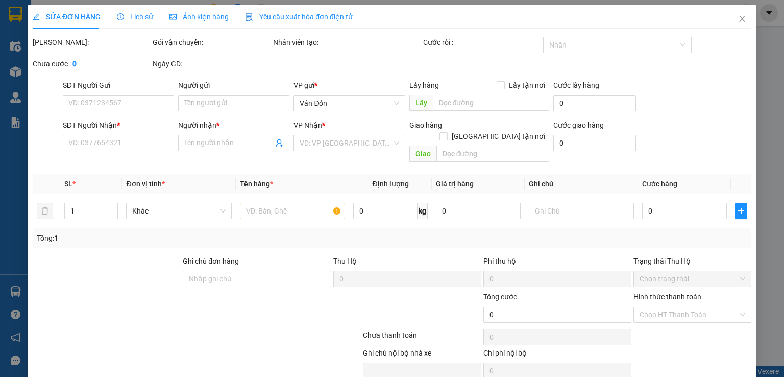 This screenshot has width=784, height=377. What do you see at coordinates (667, 296) in the screenshot?
I see `label: Hình thức thanh toán` at bounding box center [667, 296].